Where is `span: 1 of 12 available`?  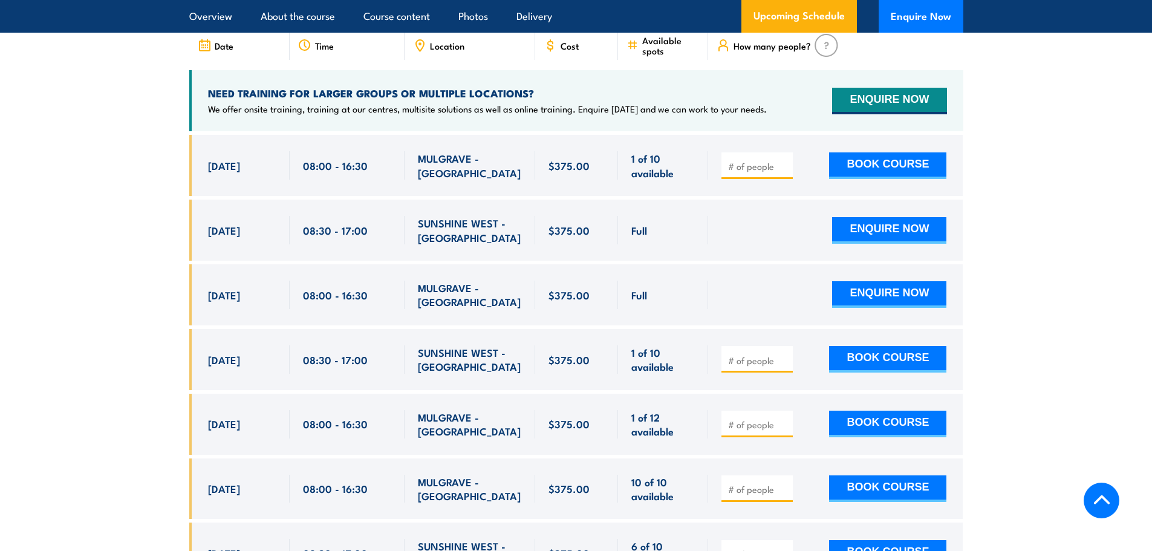 span: 1 of 12 available is located at coordinates (663, 424).